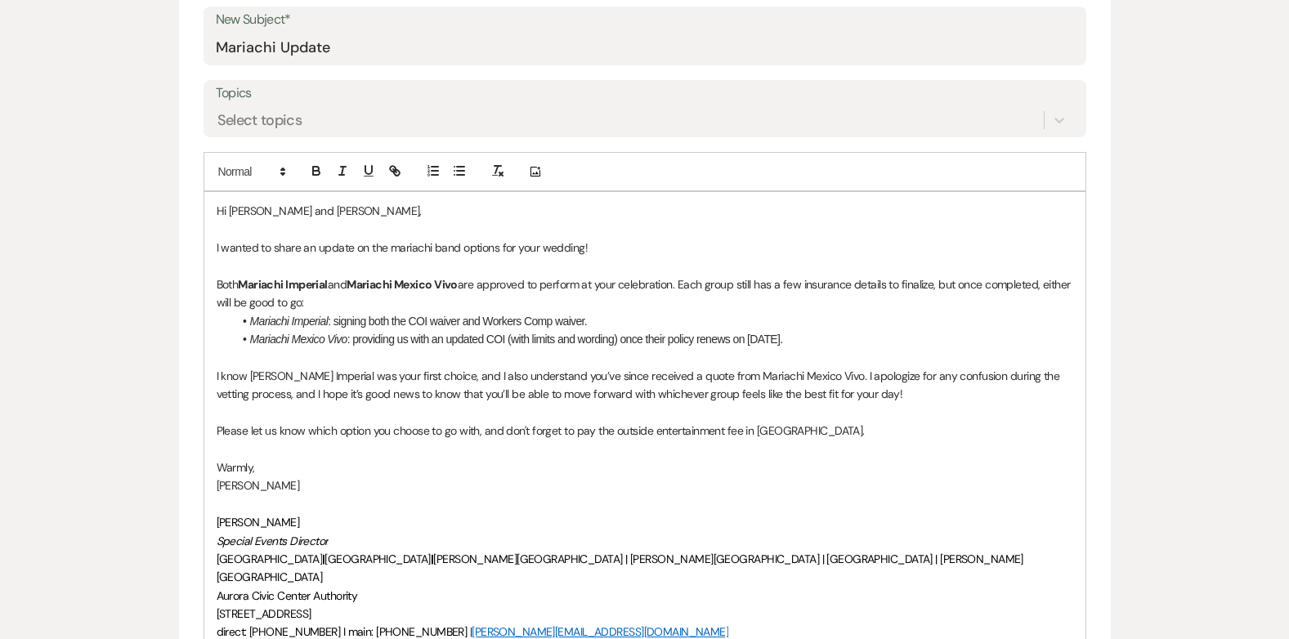 This screenshot has height=639, width=1289. I want to click on strong: Mariachi Mexico Vivo, so click(402, 285).